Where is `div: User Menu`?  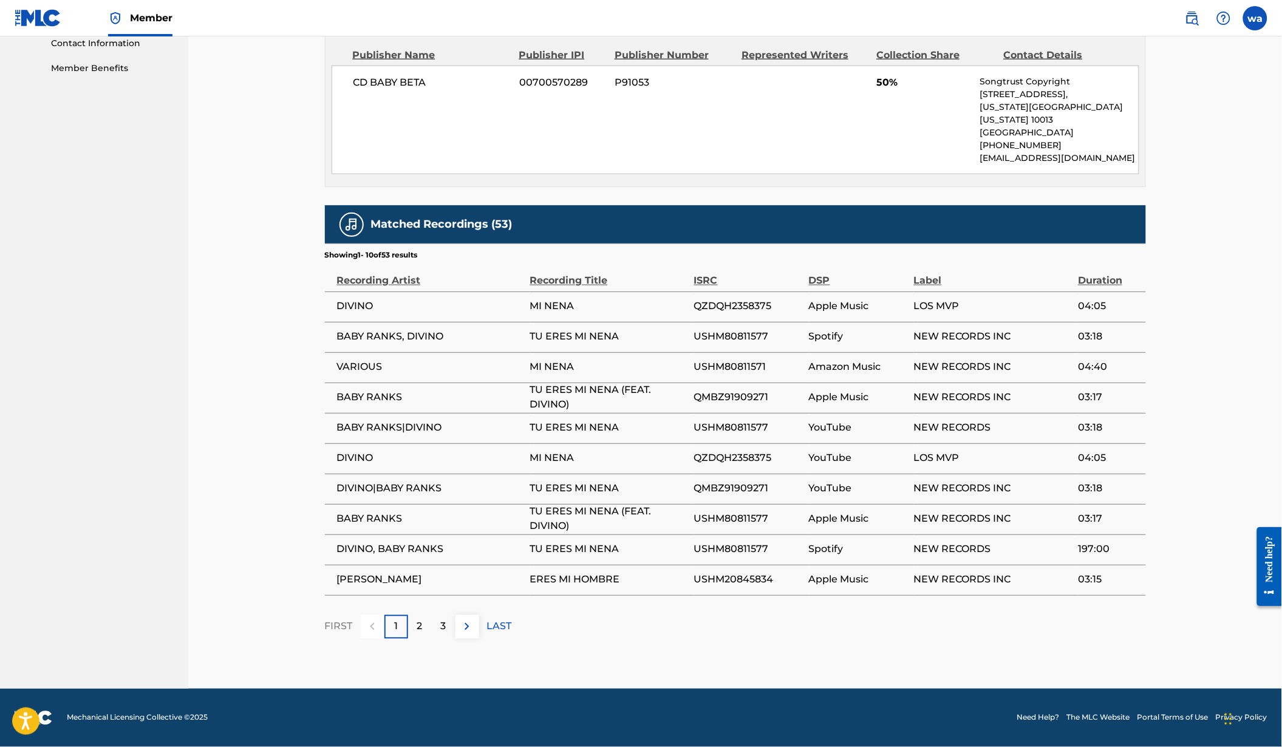 div: User Menu is located at coordinates (1255, 18).